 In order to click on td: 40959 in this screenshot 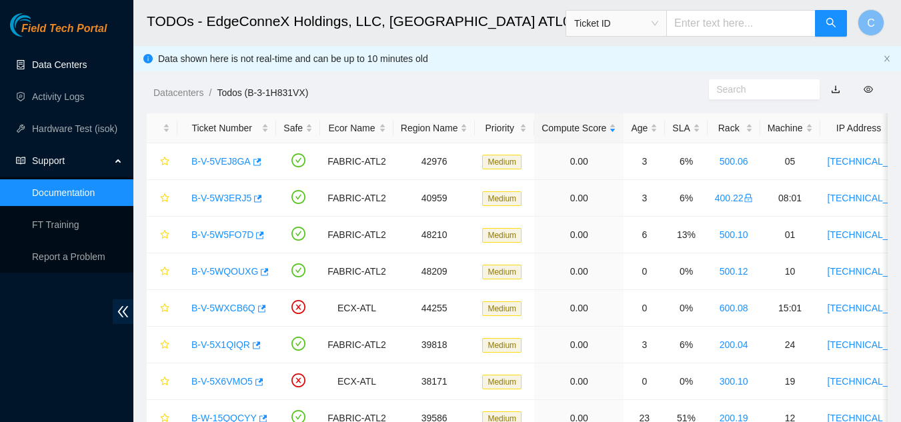, I will do `click(434, 198)`.